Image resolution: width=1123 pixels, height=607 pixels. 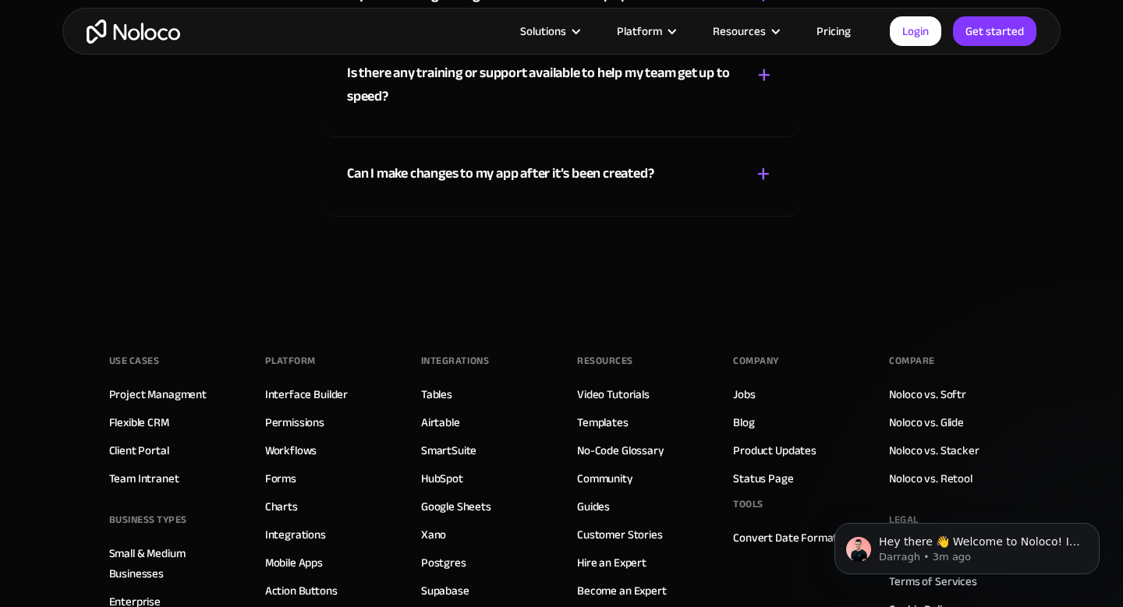 What do you see at coordinates (613, 395) in the screenshot?
I see `a: Video Tutorials` at bounding box center [613, 395].